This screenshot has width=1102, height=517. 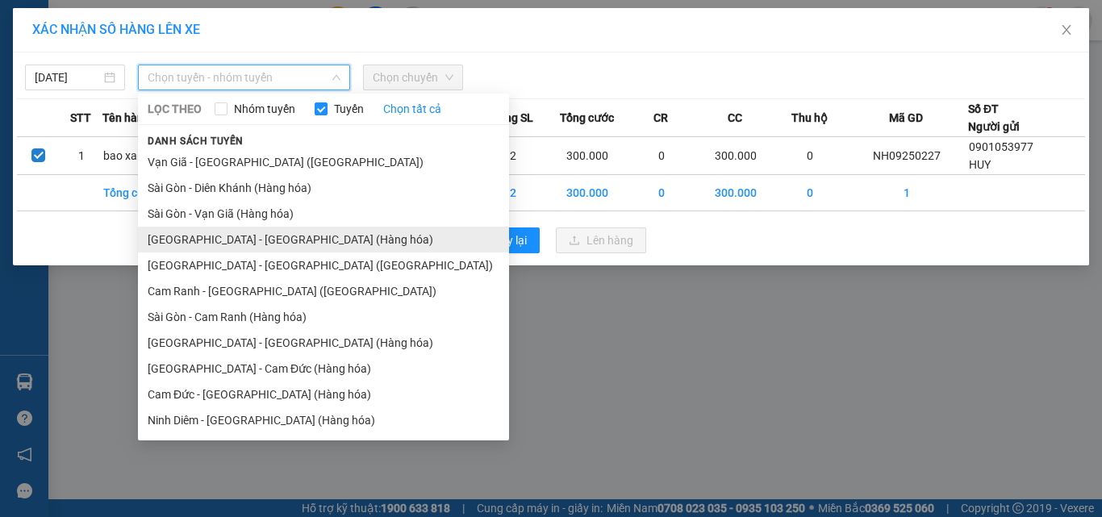 I want to click on input: 13/09/2025, so click(x=68, y=77).